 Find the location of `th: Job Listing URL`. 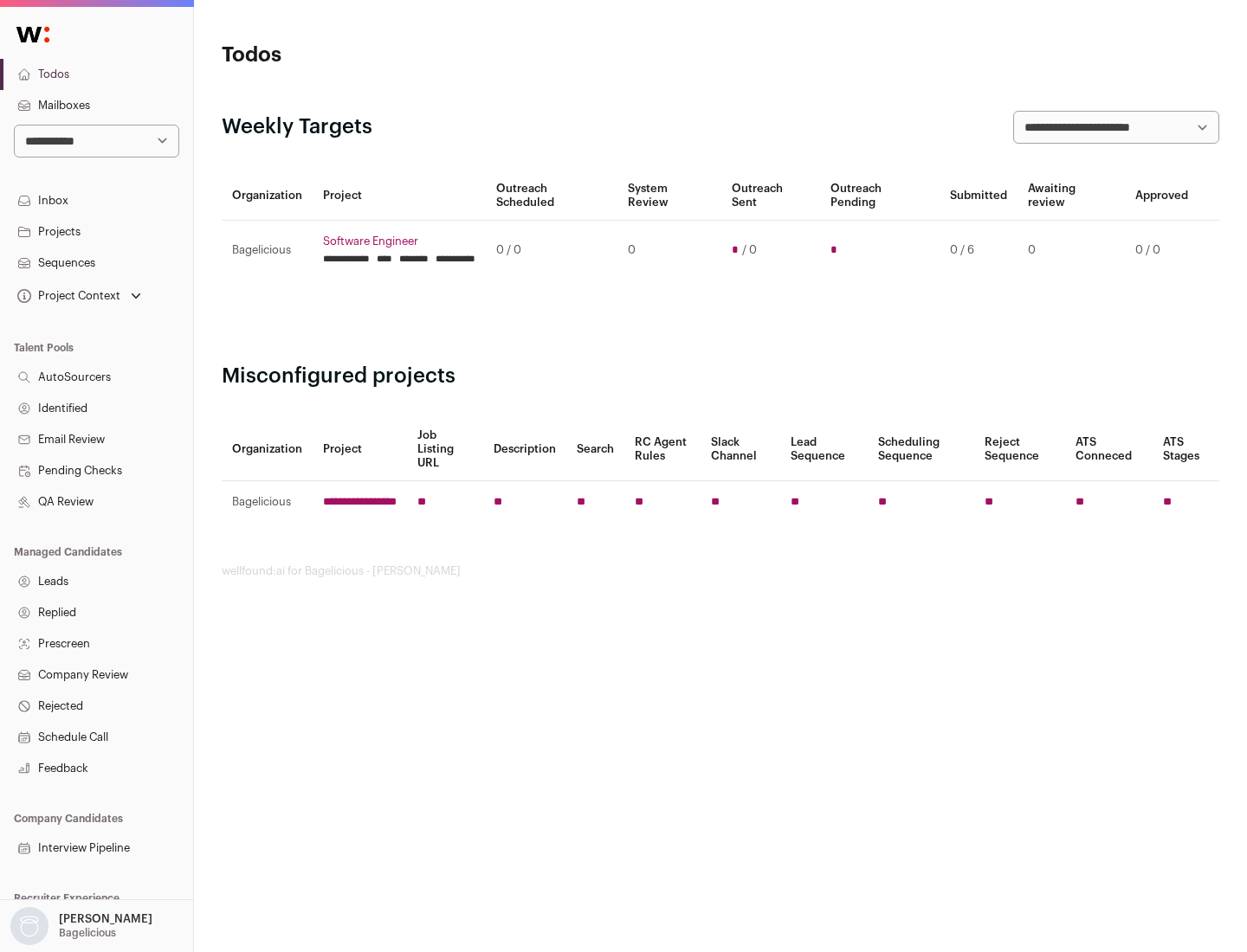

th: Job Listing URL is located at coordinates (445, 449).